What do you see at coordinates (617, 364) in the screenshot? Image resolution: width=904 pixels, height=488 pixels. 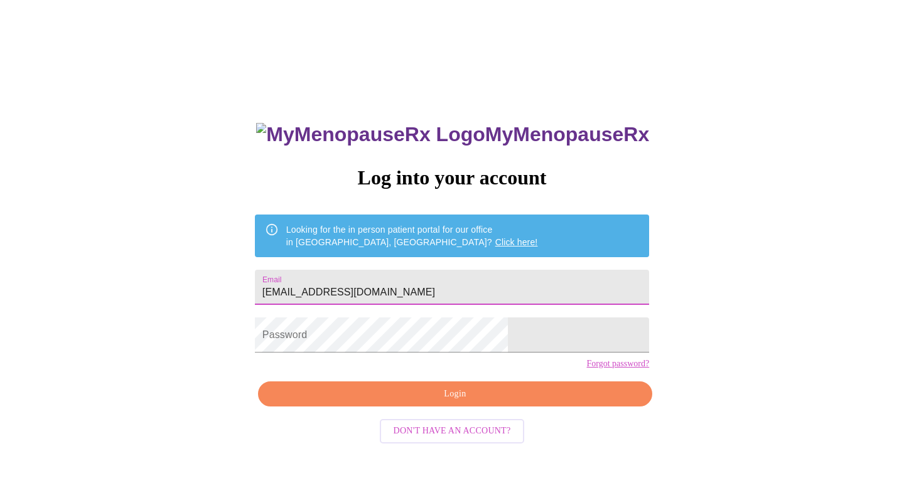 I see `a: Forgot password?` at bounding box center [617, 364].